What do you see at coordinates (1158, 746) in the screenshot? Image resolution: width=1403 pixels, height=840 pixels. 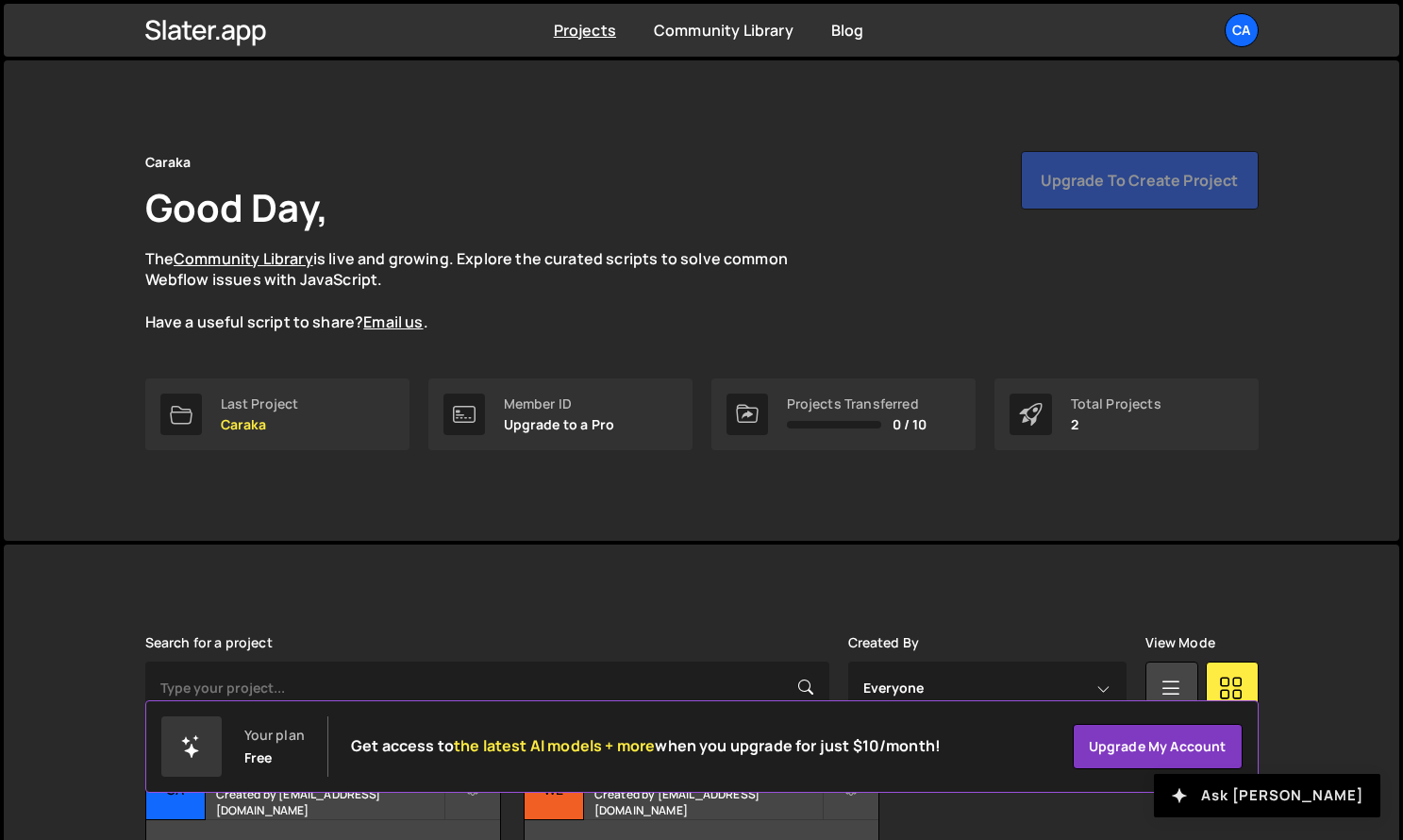 I see `a: Upgrade my account` at bounding box center [1158, 746].